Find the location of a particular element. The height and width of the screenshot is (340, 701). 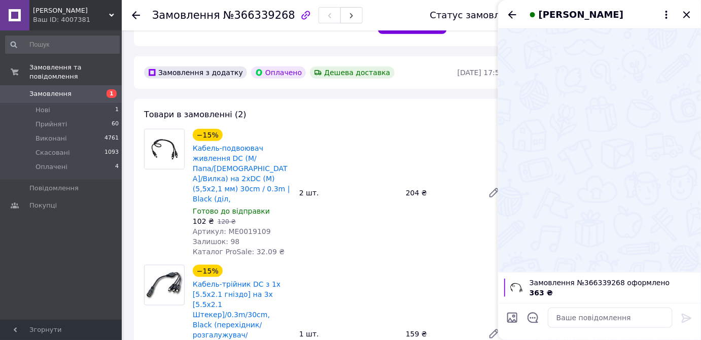

span: Виконані is located at coordinates (51, 138).